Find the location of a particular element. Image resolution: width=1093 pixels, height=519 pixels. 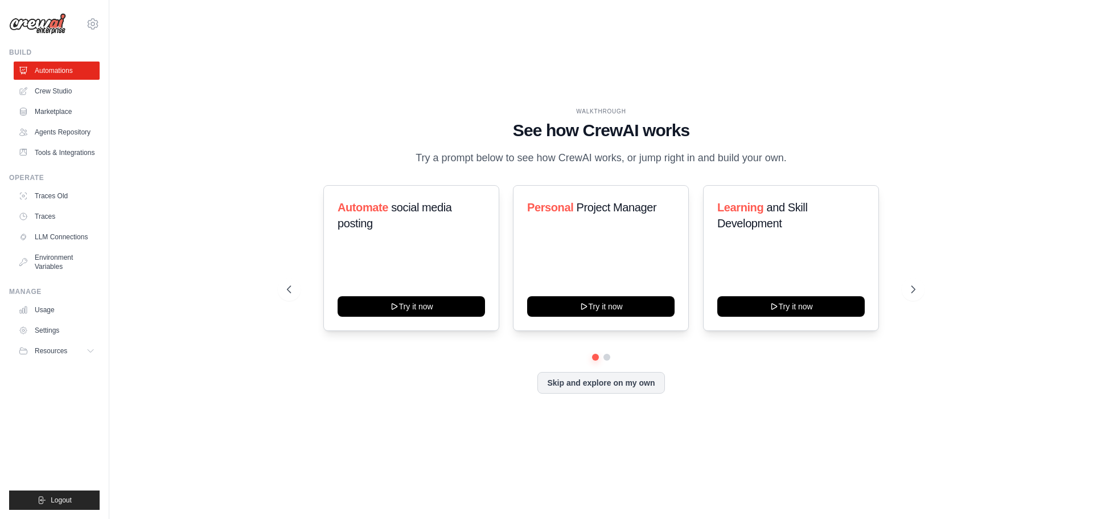

span: social media posting is located at coordinates (395, 215).